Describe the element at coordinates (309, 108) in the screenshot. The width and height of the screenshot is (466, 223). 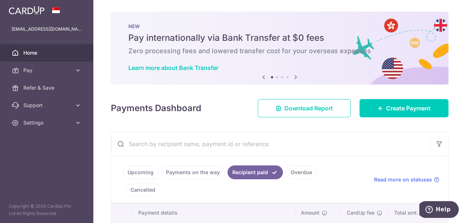
I see `span: Download Report` at that location.